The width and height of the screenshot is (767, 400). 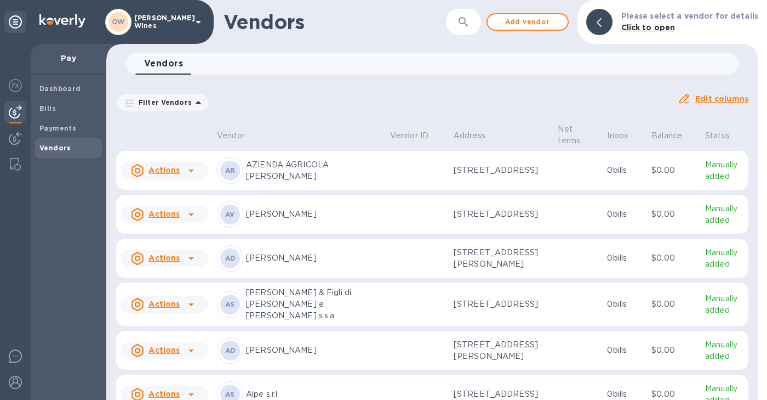 What do you see at coordinates (230, 170) in the screenshot?
I see `b: AR` at bounding box center [230, 170].